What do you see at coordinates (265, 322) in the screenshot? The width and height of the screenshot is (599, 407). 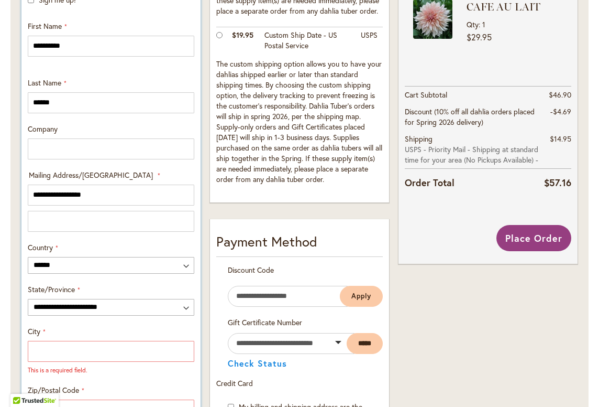 I see `span: Gift Certificate Number` at bounding box center [265, 322].